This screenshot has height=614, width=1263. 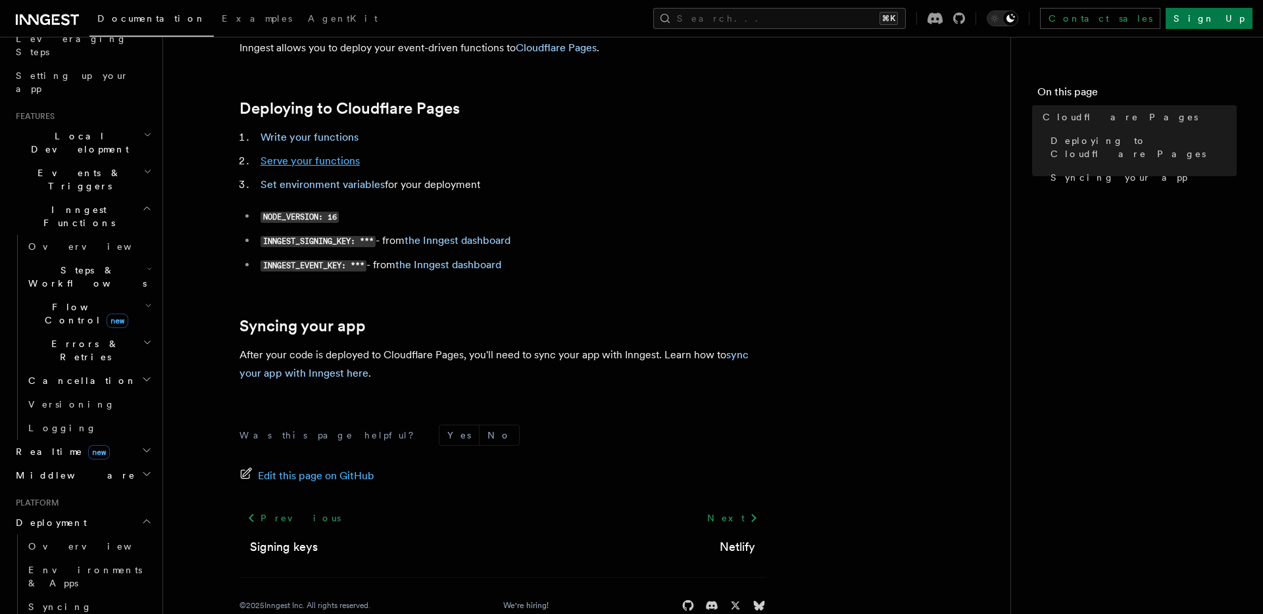 I want to click on span: Errors & Retries, so click(x=83, y=351).